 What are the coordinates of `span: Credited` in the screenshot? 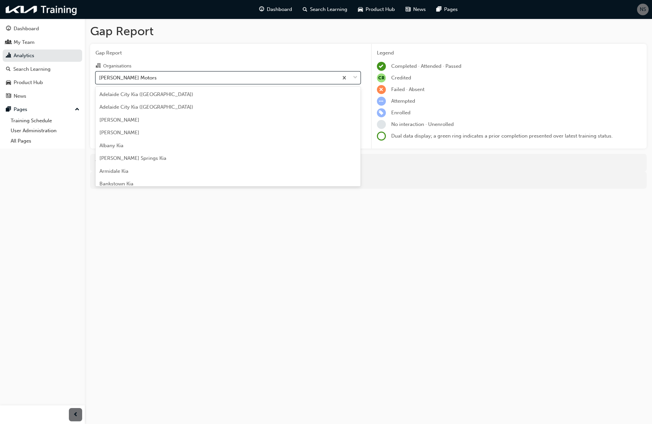 It's located at (401, 78).